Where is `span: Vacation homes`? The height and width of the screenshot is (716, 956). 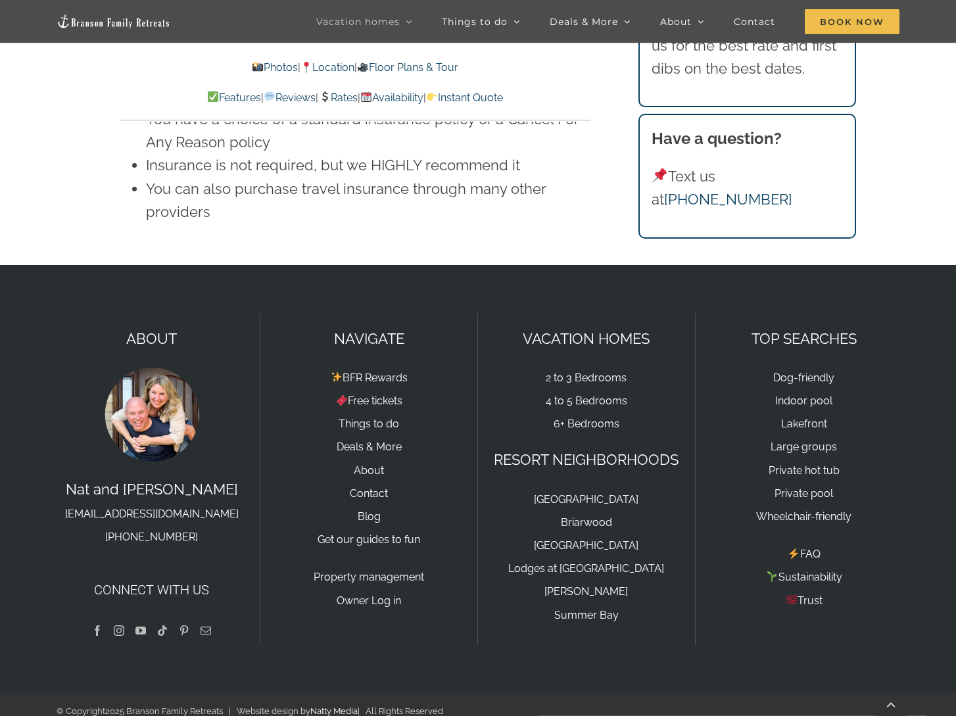
span: Vacation homes is located at coordinates (358, 22).